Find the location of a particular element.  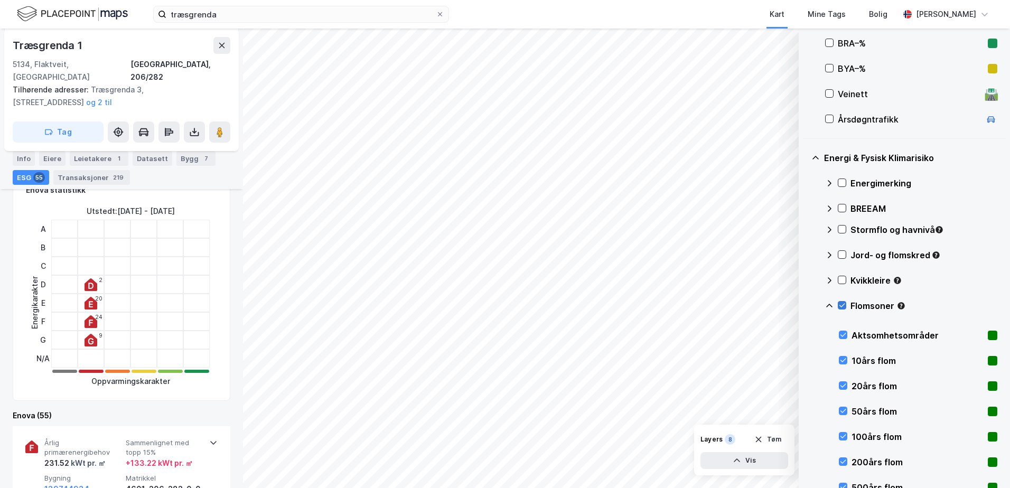

div: Enova (55) is located at coordinates (121, 416).